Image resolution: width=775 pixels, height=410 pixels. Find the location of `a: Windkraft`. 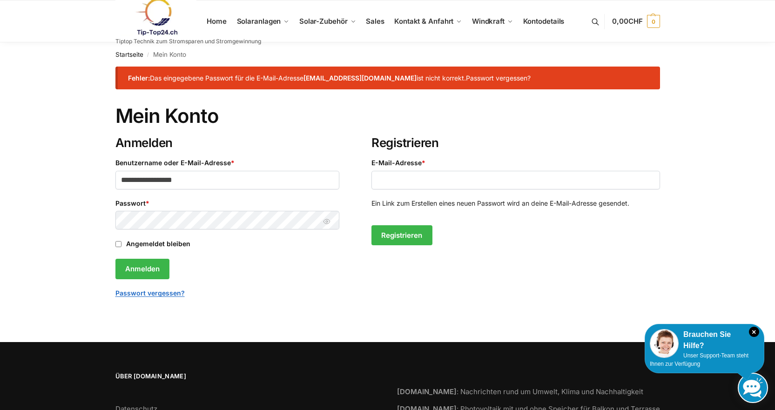

a: Windkraft is located at coordinates (493, 21).